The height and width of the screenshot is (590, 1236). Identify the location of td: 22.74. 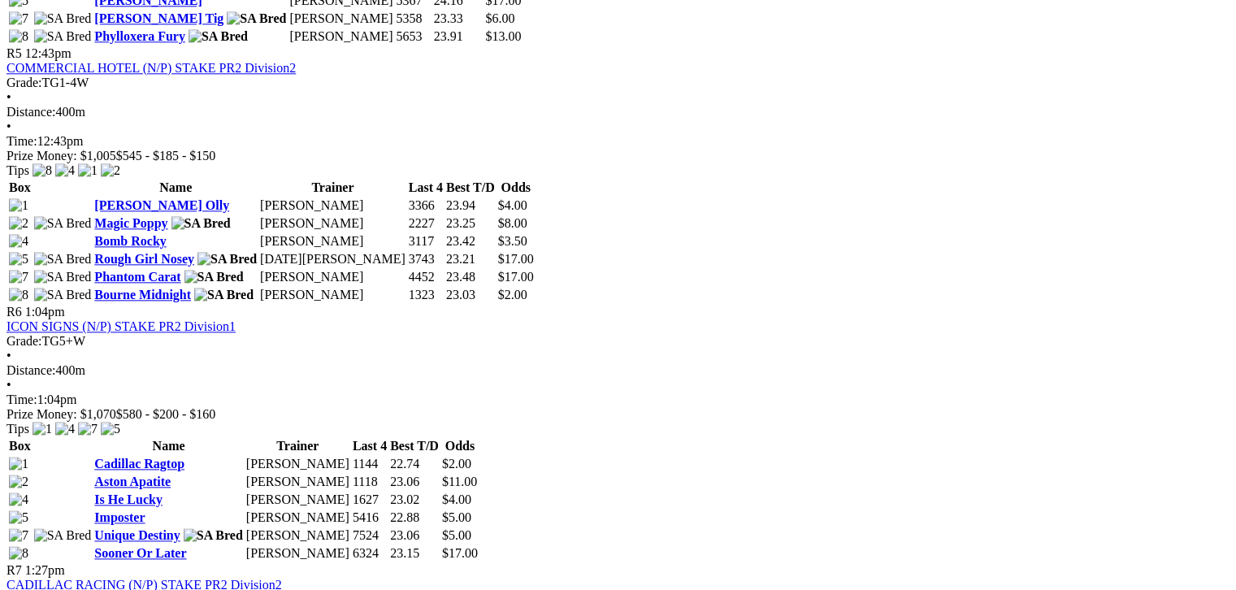
(415, 464).